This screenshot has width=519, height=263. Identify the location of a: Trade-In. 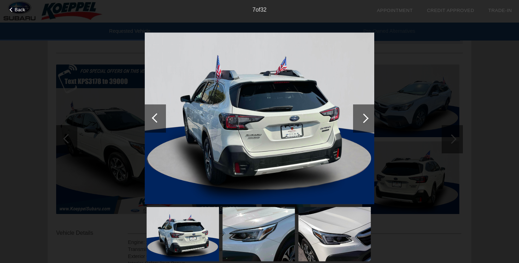
(500, 10).